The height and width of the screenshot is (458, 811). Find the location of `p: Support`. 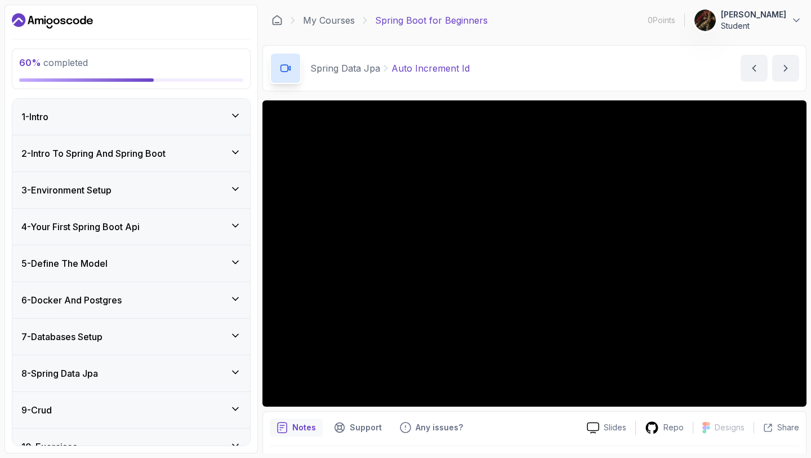

p: Support is located at coordinates (366, 427).